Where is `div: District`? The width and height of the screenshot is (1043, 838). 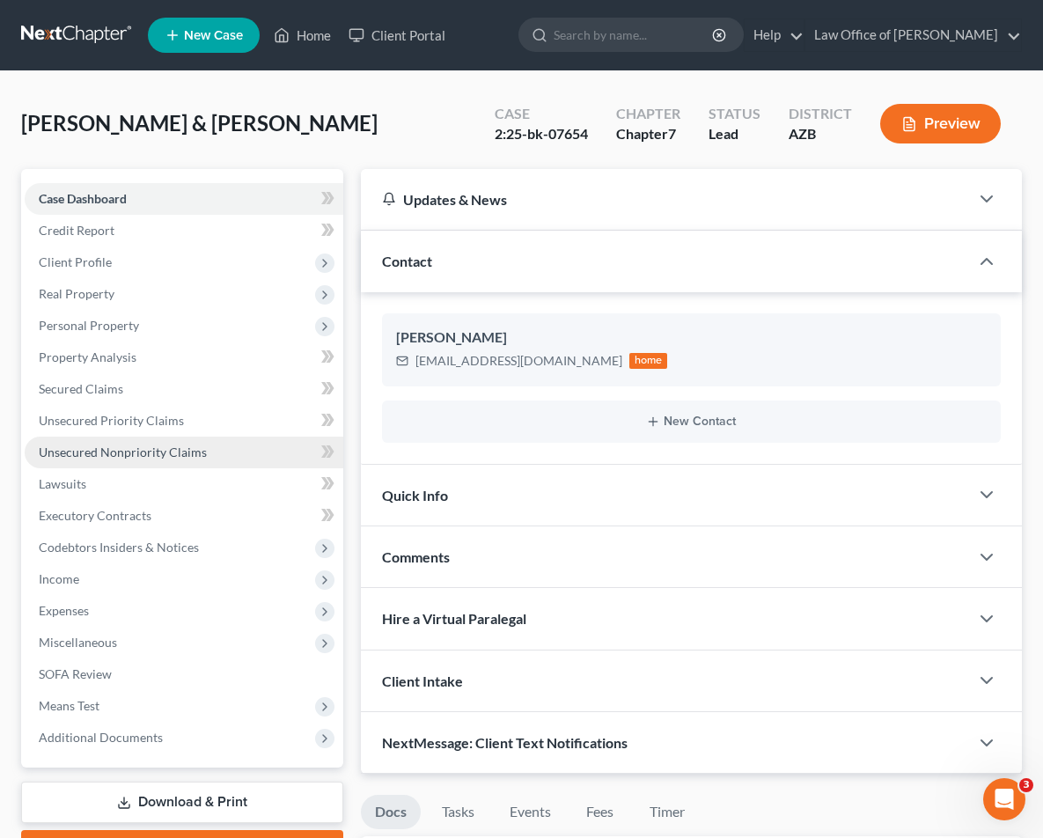
div: District is located at coordinates (820, 113).